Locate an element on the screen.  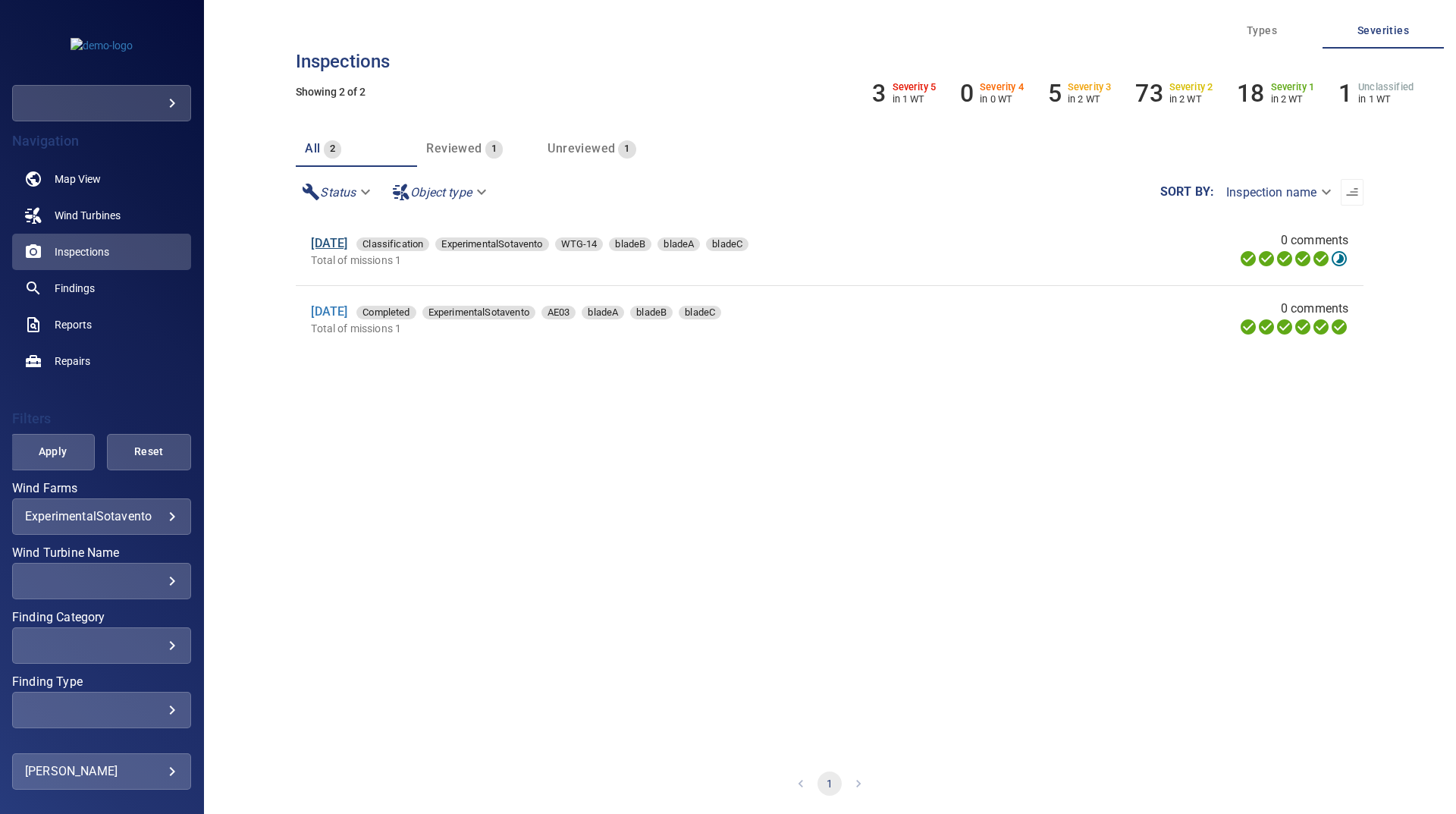
a: windturbines noActive is located at coordinates (102, 216).